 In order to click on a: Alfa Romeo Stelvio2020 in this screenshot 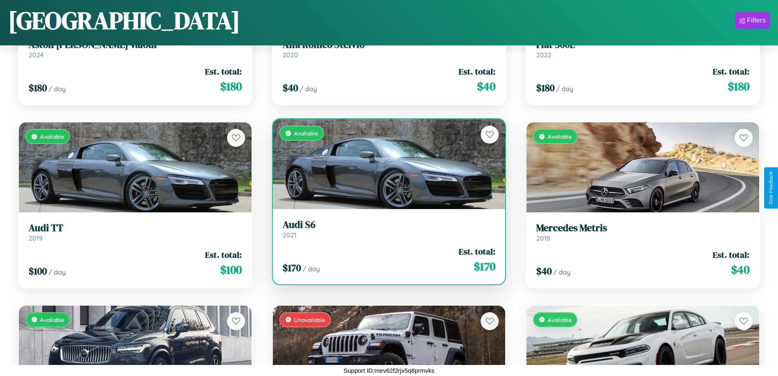, I will do `click(389, 49)`.